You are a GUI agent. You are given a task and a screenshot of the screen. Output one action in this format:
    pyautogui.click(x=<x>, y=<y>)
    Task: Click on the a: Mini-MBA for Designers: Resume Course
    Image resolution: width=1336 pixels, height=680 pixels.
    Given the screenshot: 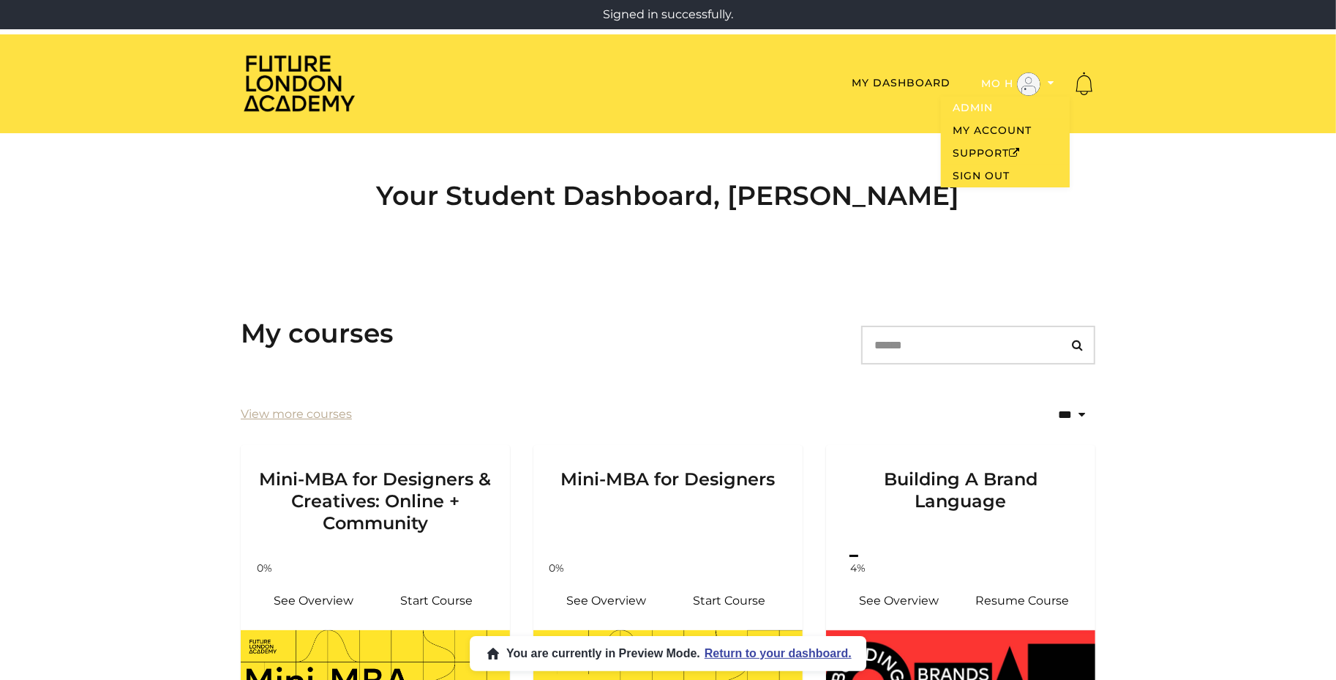 What is the action you would take?
    pyautogui.click(x=729, y=601)
    